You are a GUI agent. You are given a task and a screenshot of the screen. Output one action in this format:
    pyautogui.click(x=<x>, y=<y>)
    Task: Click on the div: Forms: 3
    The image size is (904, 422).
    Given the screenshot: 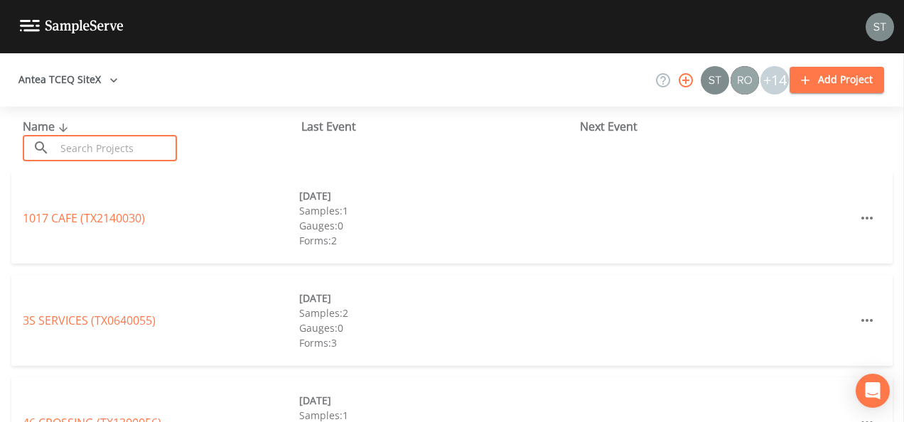 What is the action you would take?
    pyautogui.click(x=437, y=343)
    